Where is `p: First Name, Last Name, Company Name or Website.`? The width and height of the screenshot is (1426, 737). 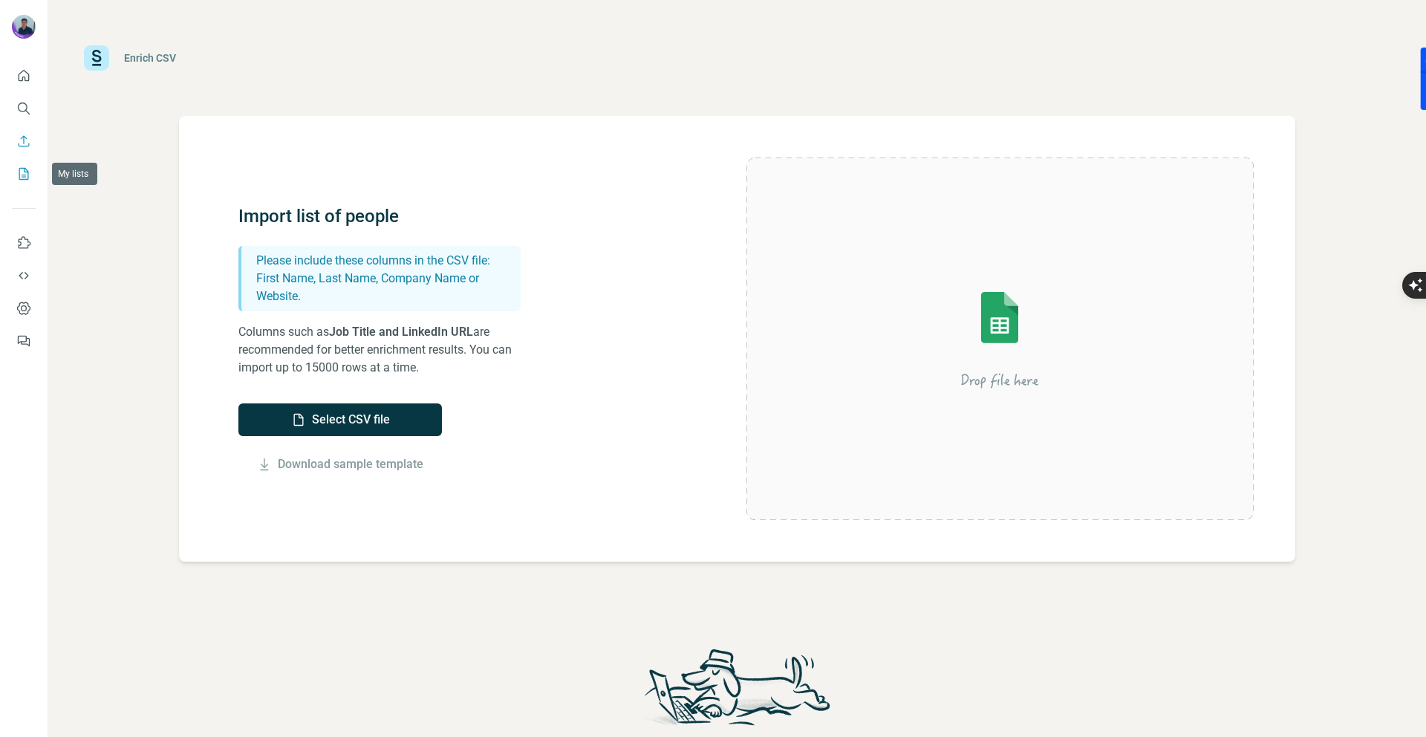
p: First Name, Last Name, Company Name or Website. is located at coordinates (385, 287).